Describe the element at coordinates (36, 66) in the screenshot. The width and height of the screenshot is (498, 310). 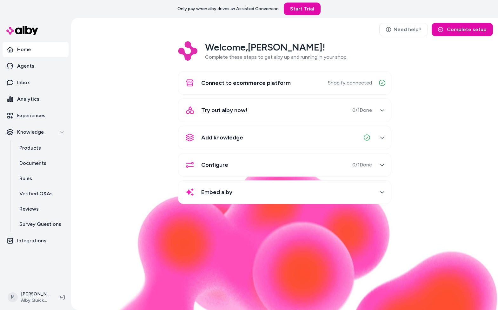
I see `a: Agents` at that location.